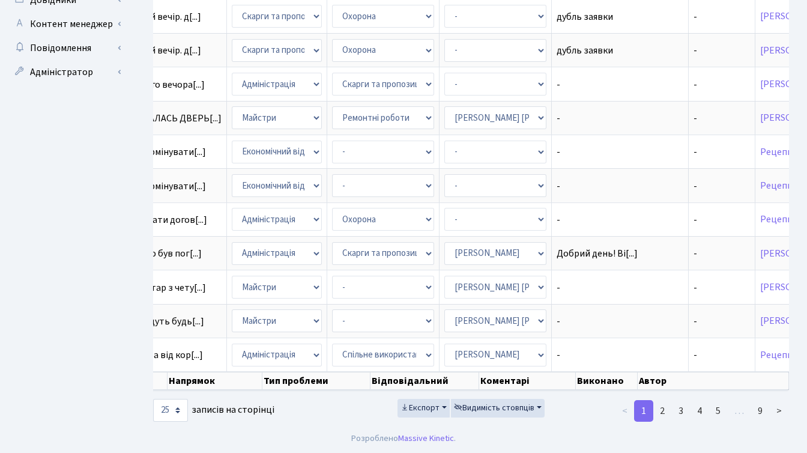 The width and height of the screenshot is (807, 453). Describe the element at coordinates (164, 288) in the screenshot. I see `span: Коментар з чету[...]` at that location.